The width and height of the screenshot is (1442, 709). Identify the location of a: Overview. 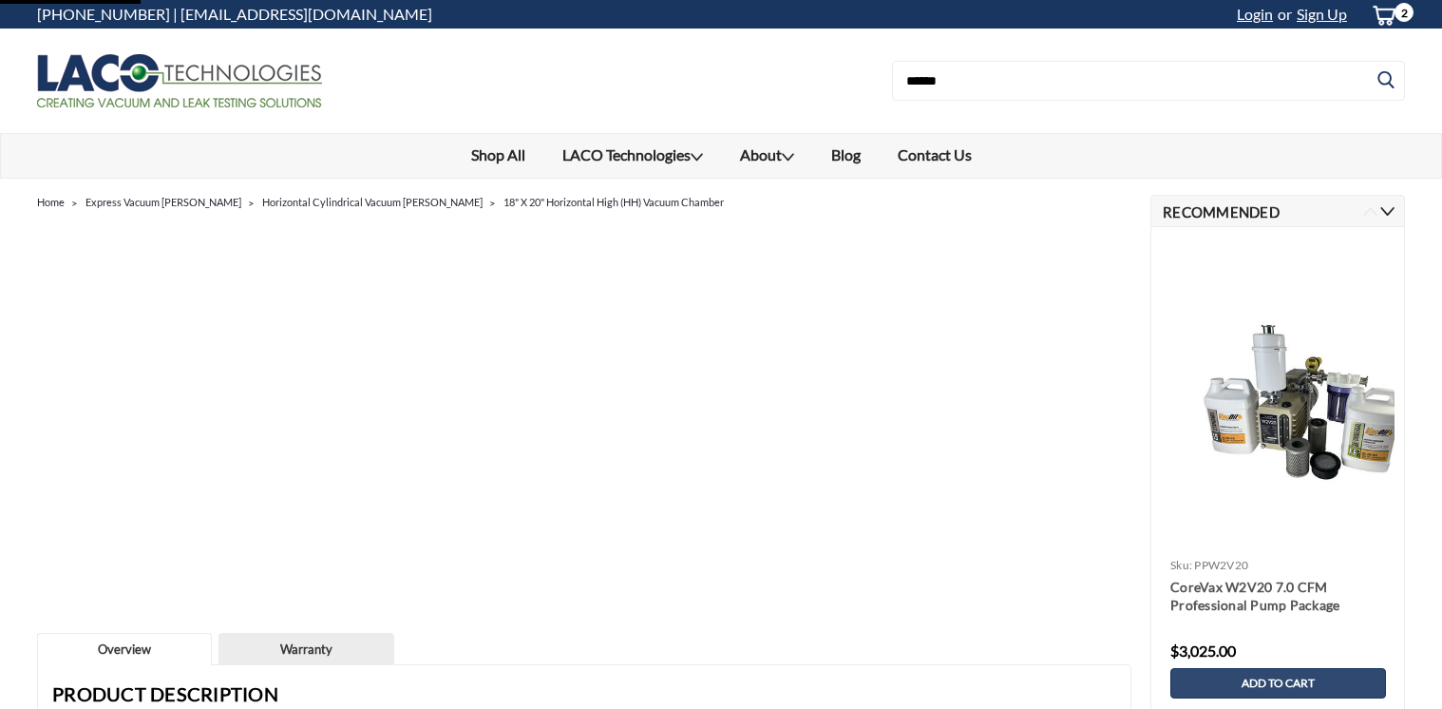
(124, 649).